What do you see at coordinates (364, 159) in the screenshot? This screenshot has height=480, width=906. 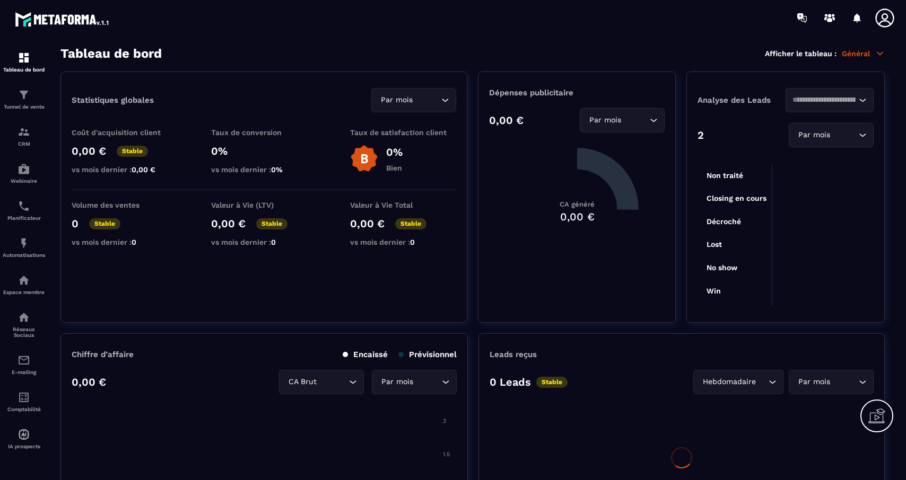 I see `img: b-badge-o.b3b20ee6.svg` at bounding box center [364, 159].